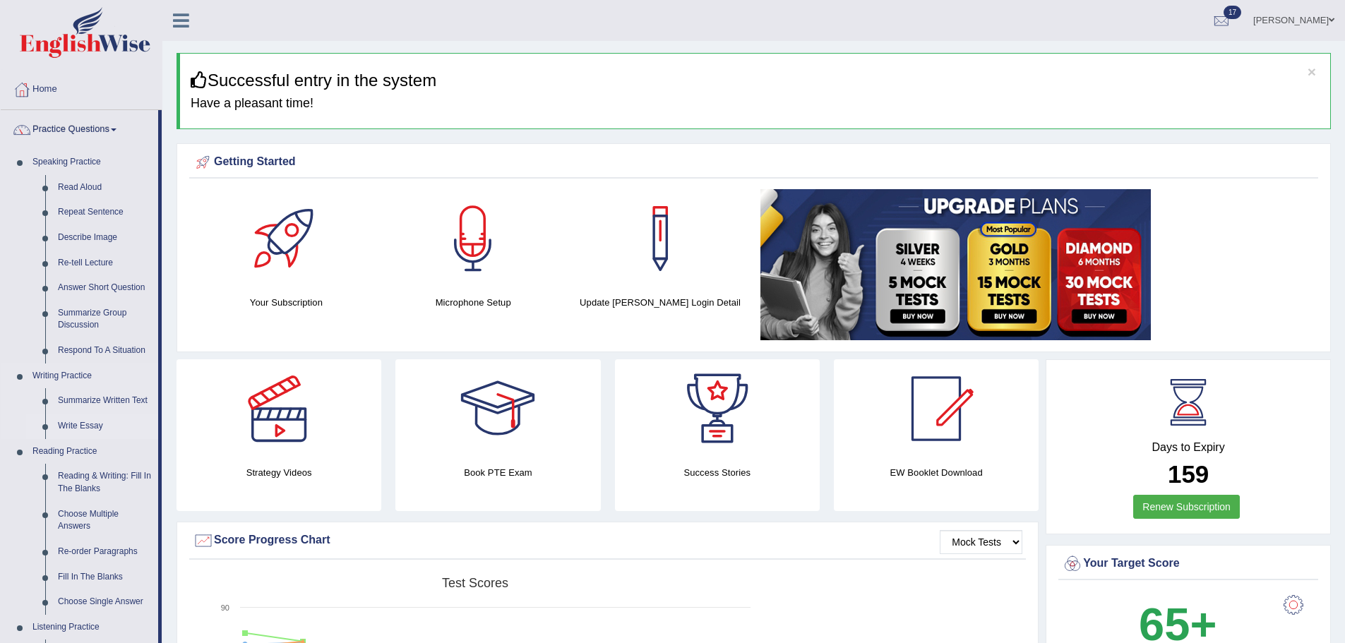 The image size is (1345, 643). I want to click on h4: Have a pleasant time!, so click(755, 104).